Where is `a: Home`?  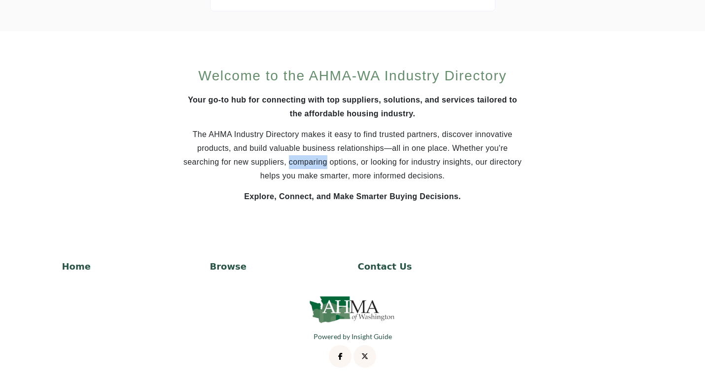
a: Home is located at coordinates (131, 266).